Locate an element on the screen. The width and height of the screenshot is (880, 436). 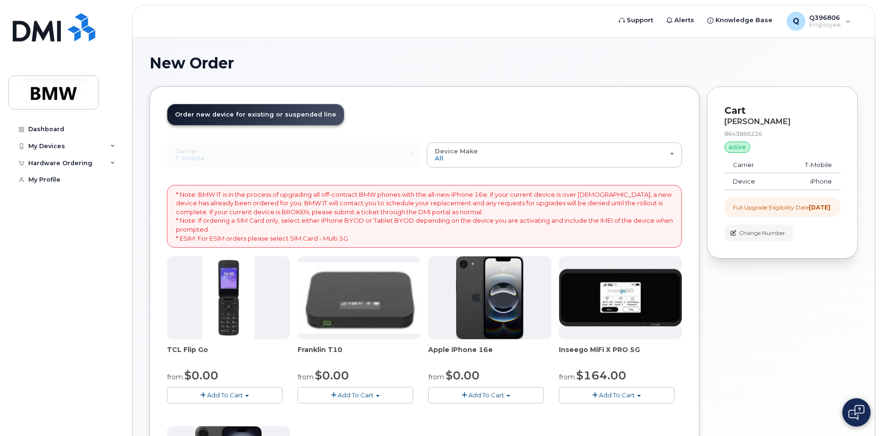
div: Full Upgrade Eligibility Date is located at coordinates (782, 207).